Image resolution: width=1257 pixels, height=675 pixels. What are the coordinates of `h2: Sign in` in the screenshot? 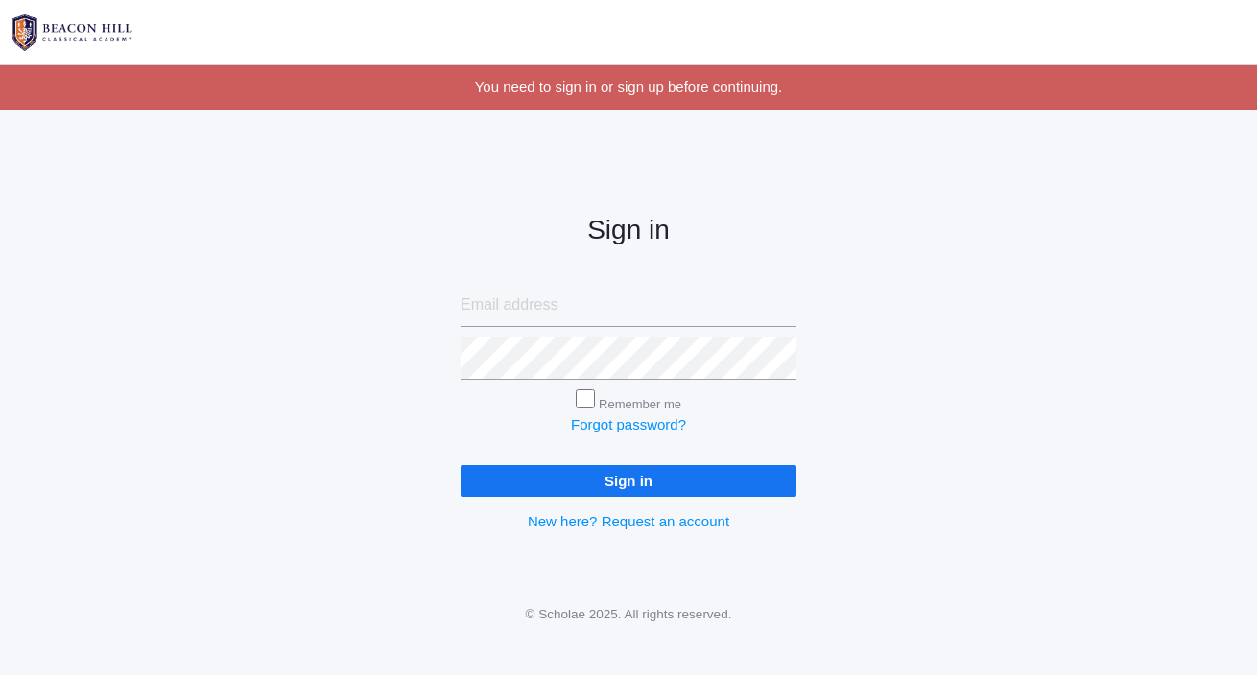 It's located at (628, 230).